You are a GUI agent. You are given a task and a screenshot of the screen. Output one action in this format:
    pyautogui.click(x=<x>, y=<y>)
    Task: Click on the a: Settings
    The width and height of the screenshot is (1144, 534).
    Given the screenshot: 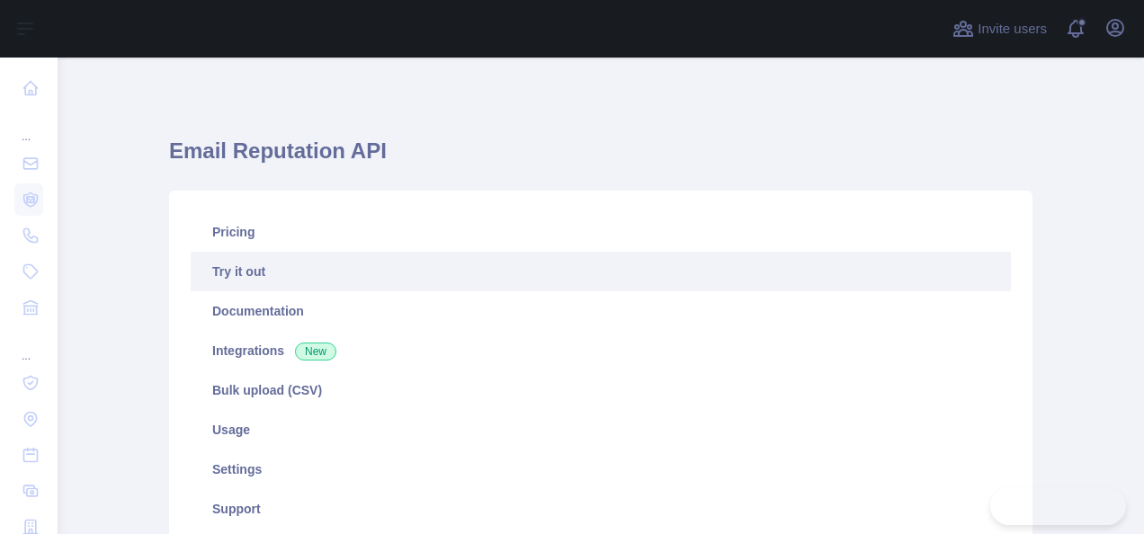 What is the action you would take?
    pyautogui.click(x=601, y=469)
    